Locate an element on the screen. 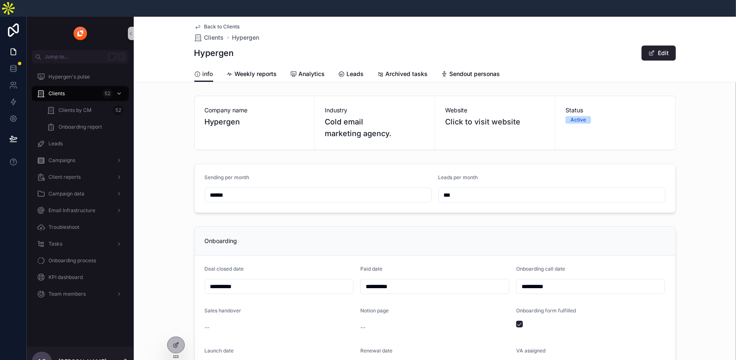 Image resolution: width=736 pixels, height=360 pixels. span: Company name is located at coordinates (254, 110).